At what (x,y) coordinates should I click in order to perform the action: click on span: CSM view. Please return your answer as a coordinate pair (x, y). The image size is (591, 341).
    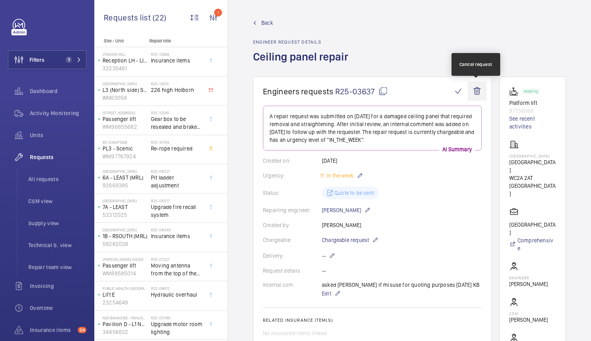
    Looking at the image, I should click on (57, 201).